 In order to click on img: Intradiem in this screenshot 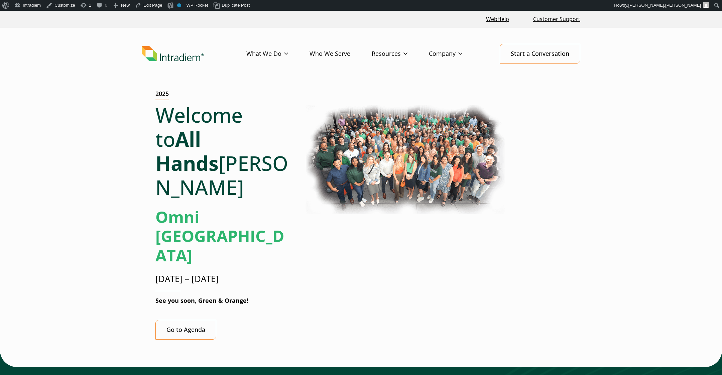, I will do `click(173, 54)`.